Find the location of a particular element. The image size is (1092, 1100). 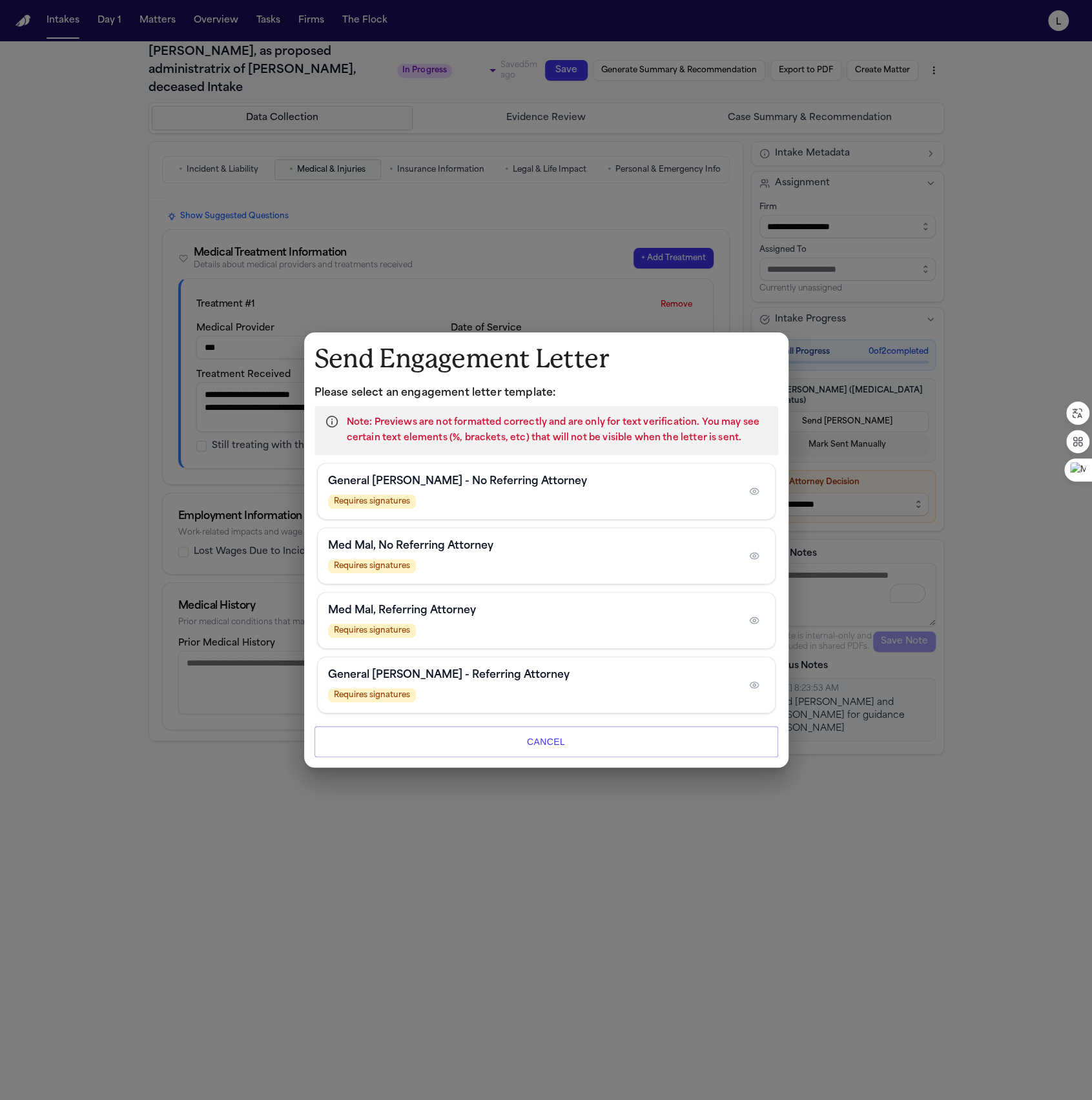

h1: Send Engagement Letter is located at coordinates (546, 359).